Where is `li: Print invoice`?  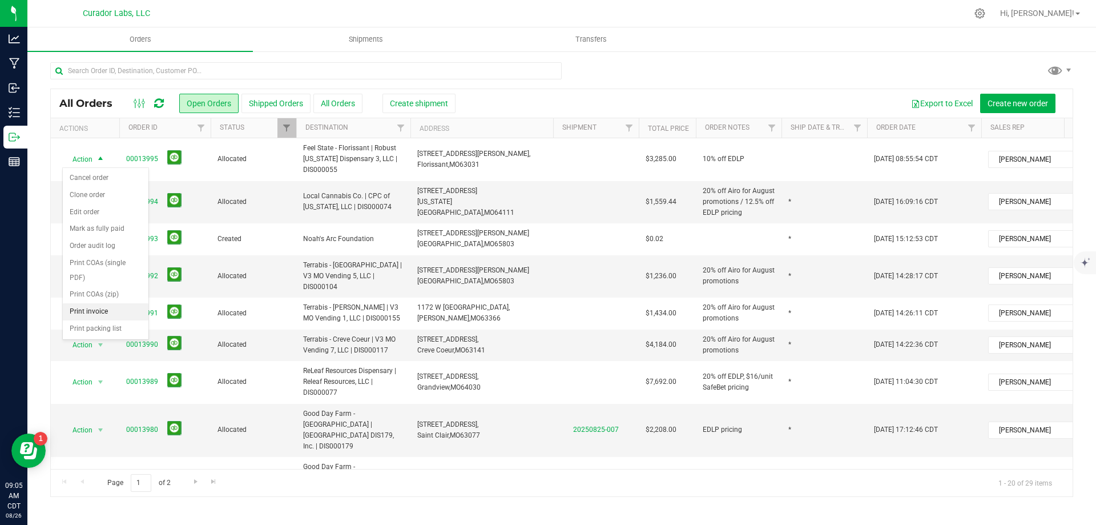 li: Print invoice is located at coordinates (106, 312).